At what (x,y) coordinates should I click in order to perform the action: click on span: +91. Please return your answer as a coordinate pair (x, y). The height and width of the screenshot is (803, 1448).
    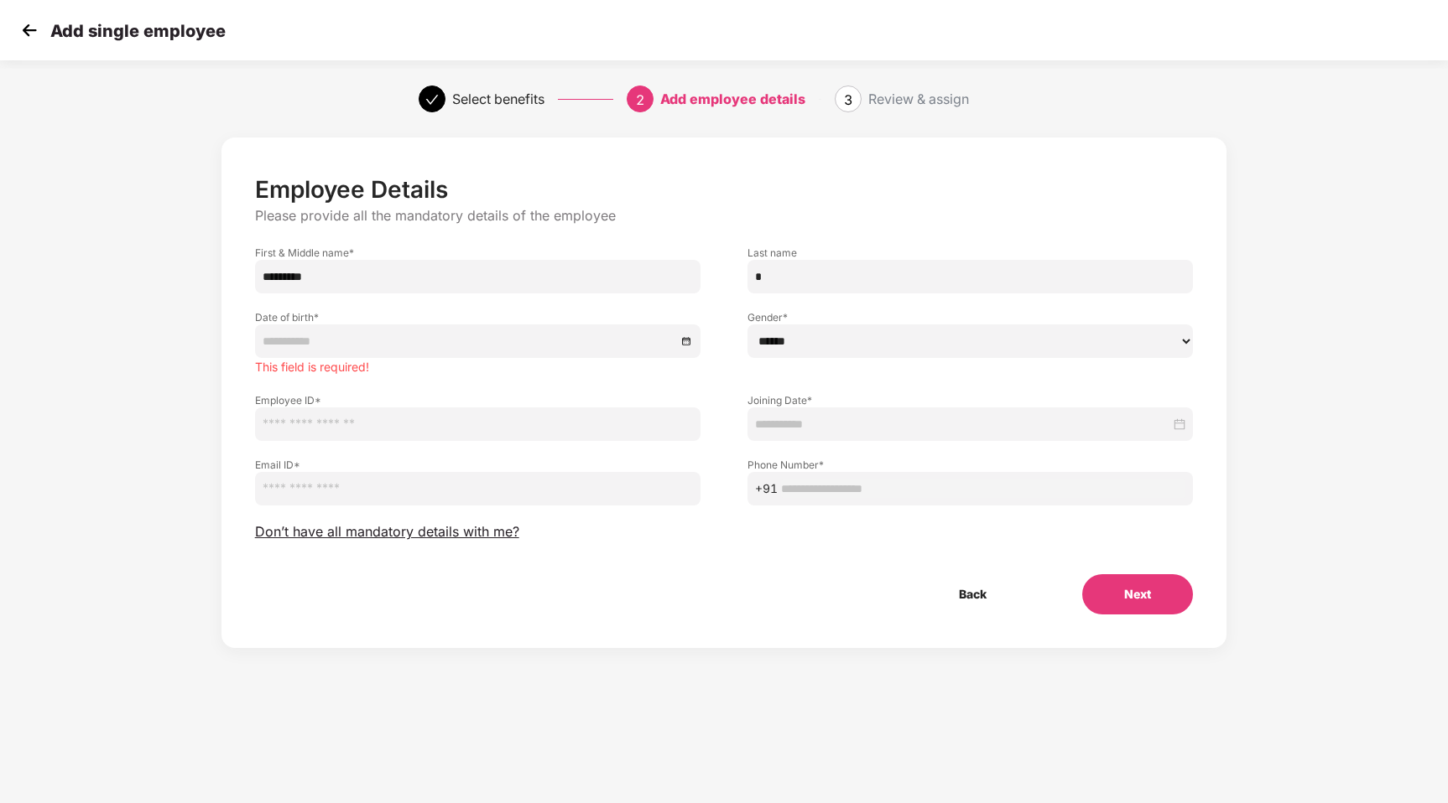
    Looking at the image, I should click on (766, 489).